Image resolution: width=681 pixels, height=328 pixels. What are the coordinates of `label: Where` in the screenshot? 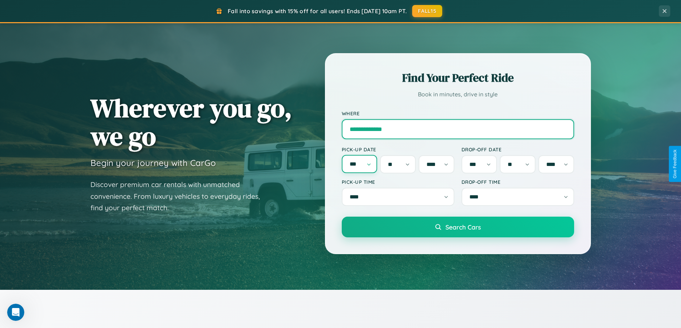 It's located at (458, 113).